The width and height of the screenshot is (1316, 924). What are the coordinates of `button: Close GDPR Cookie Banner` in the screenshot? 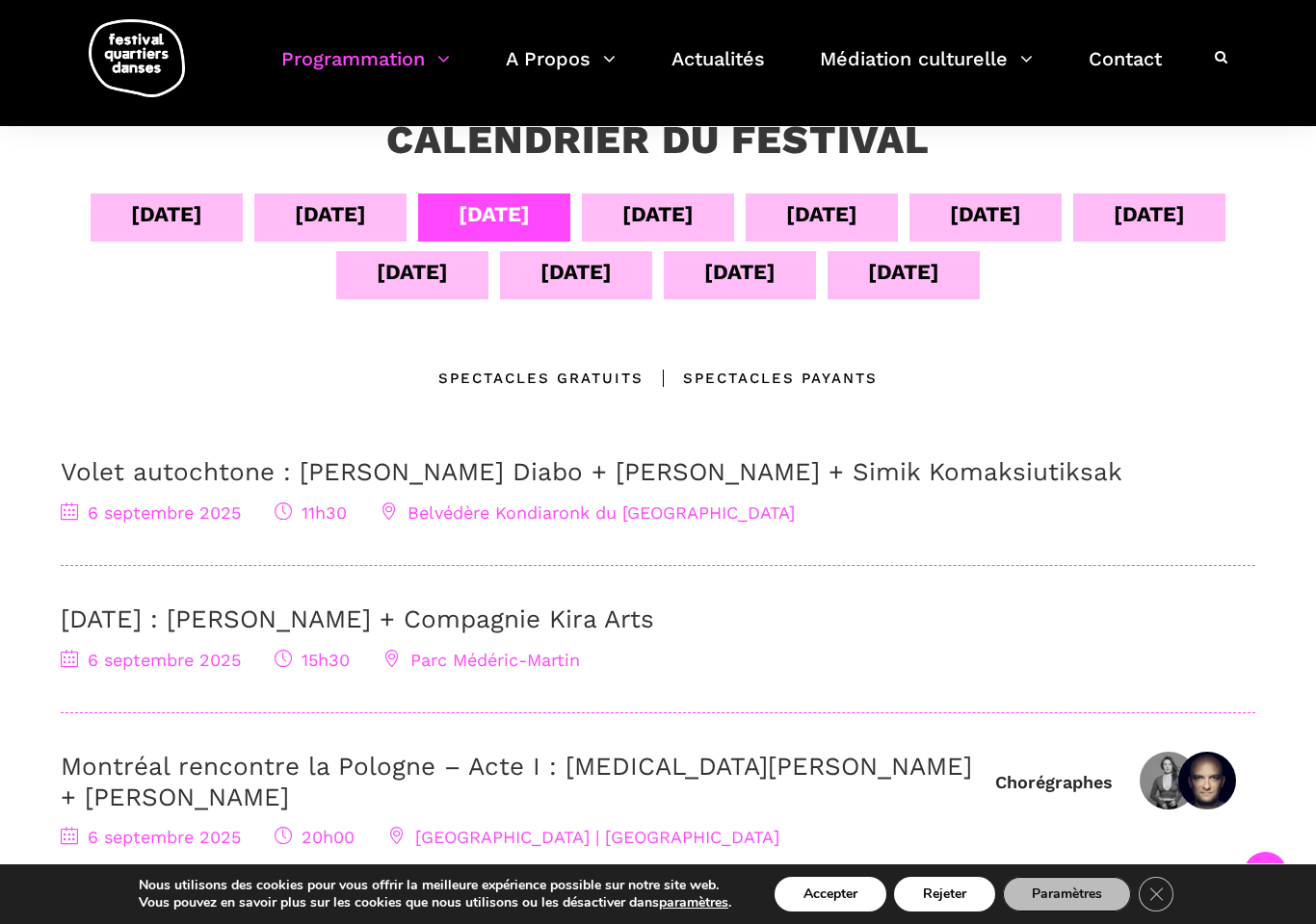 It's located at (1156, 894).